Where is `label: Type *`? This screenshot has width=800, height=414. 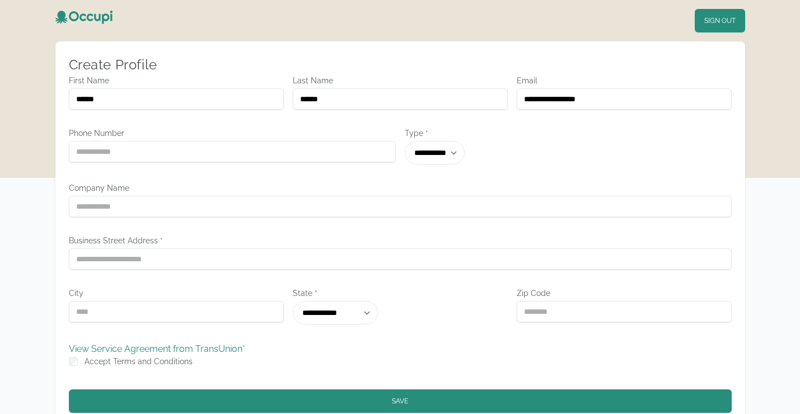
label: Type * is located at coordinates (484, 133).